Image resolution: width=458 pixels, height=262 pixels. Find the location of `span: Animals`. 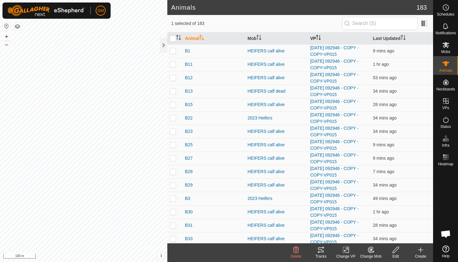

span: Animals is located at coordinates (445, 70).